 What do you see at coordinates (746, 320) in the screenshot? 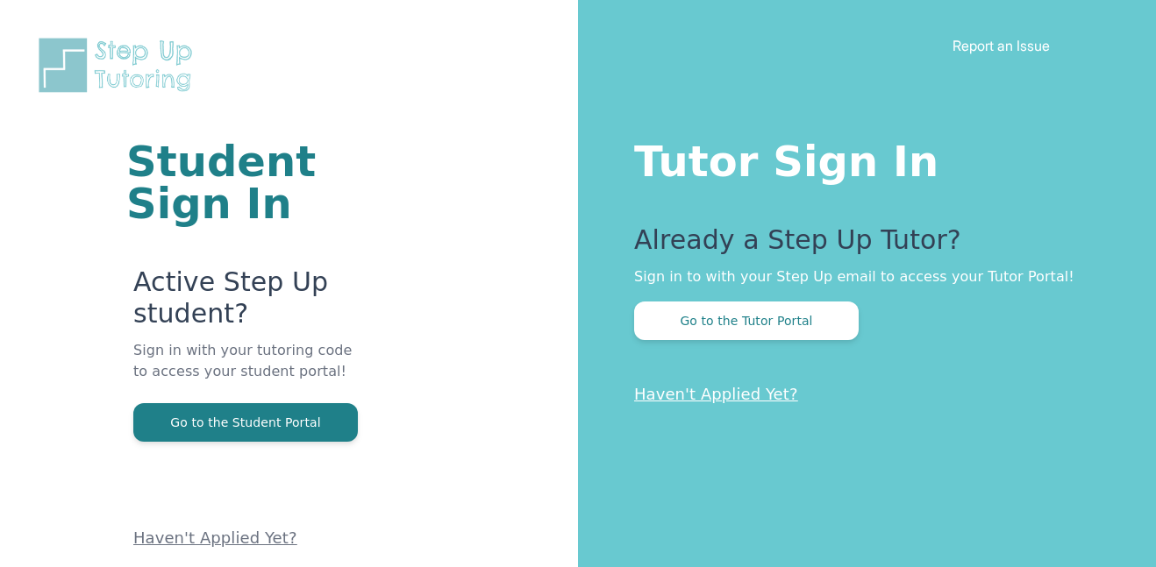
I see `a: Go to the Tutor Portal` at bounding box center [746, 320].